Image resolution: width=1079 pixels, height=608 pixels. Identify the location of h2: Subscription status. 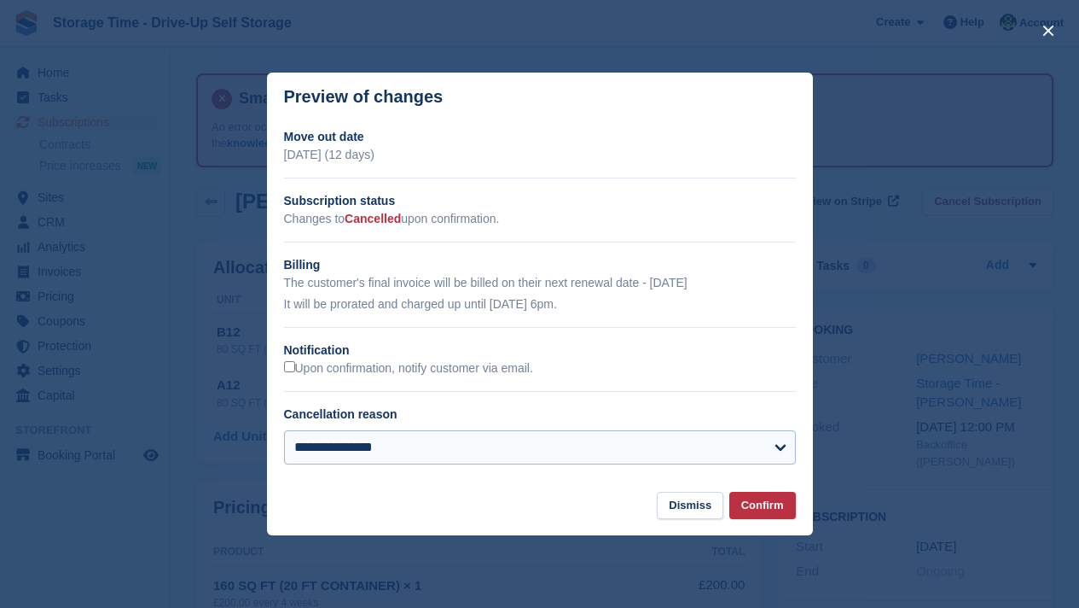
(540, 201).